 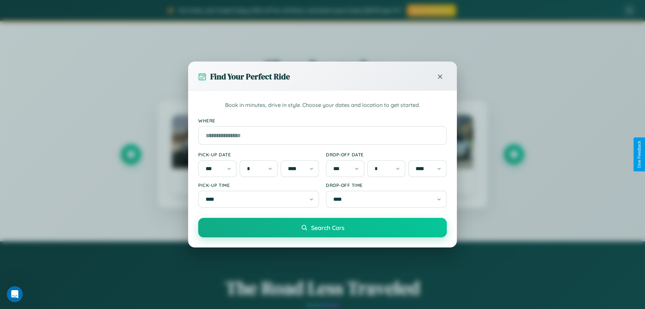 What do you see at coordinates (323, 105) in the screenshot?
I see `p: Book in minutes, drive in style. Choose your dates and location to get started.` at bounding box center [323, 105].